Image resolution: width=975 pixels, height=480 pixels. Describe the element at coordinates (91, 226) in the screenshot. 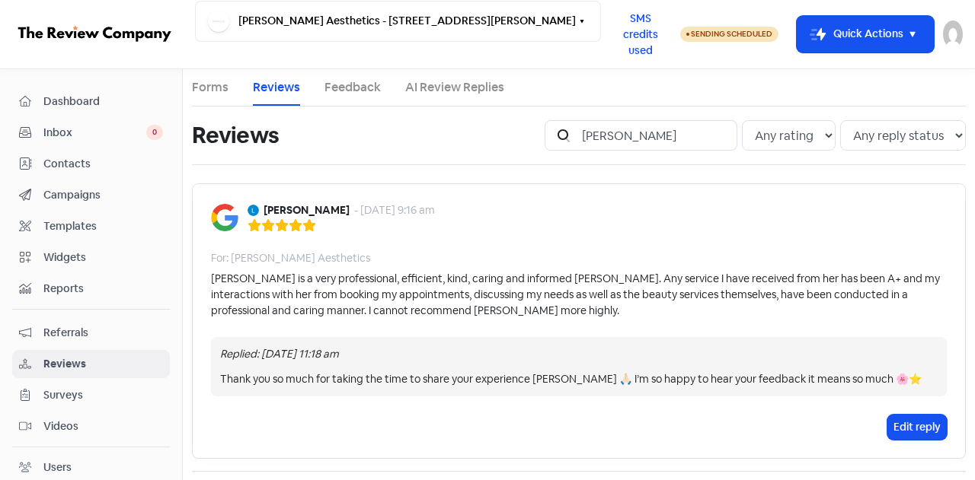

I see `a: Templates` at that location.